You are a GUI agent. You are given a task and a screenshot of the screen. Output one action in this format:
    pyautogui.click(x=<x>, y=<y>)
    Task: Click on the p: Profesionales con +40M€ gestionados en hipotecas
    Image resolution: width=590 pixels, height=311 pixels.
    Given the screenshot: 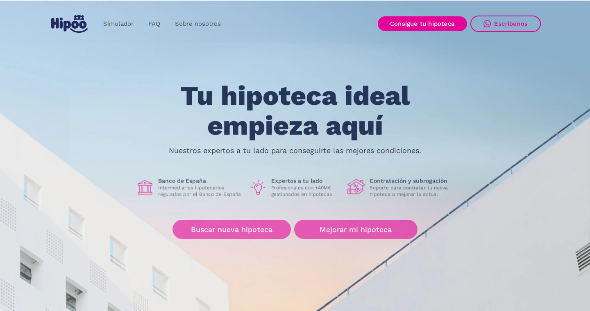 What is the action you would take?
    pyautogui.click(x=306, y=191)
    